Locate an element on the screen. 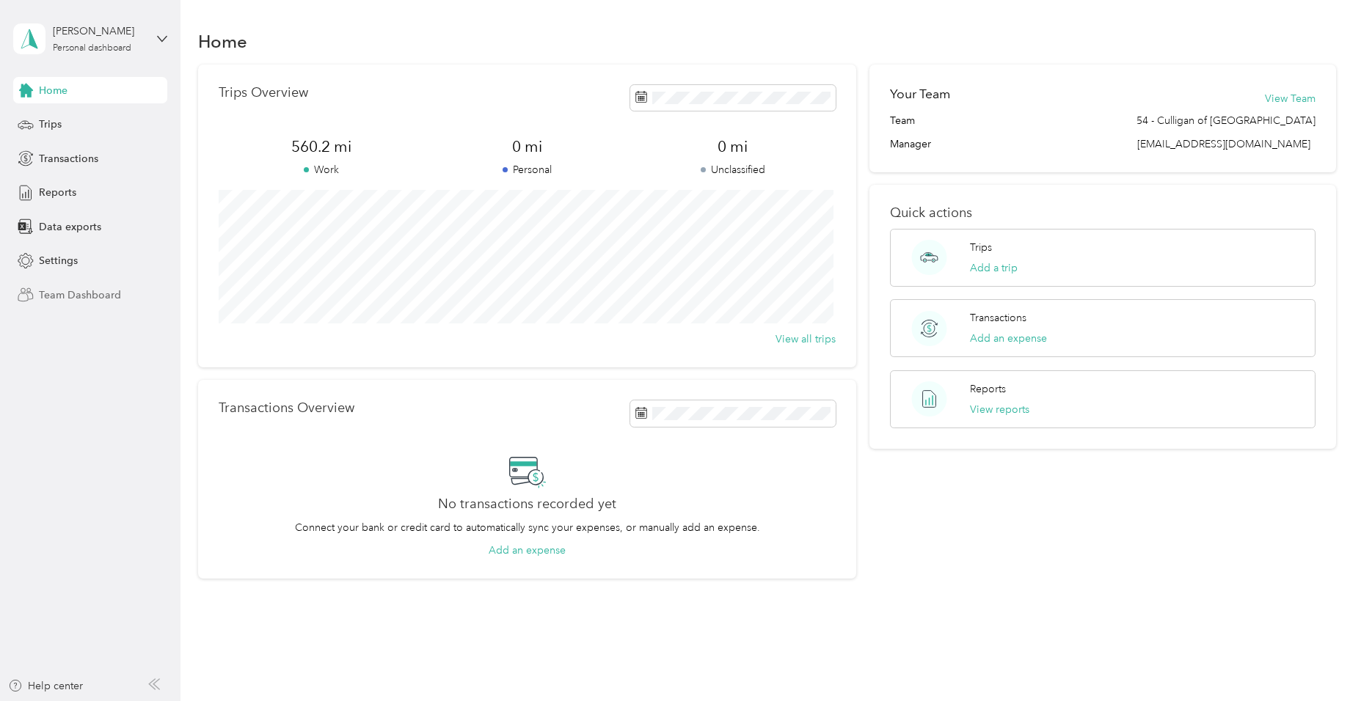 This screenshot has height=701, width=1361. button: View all trips is located at coordinates (806, 339).